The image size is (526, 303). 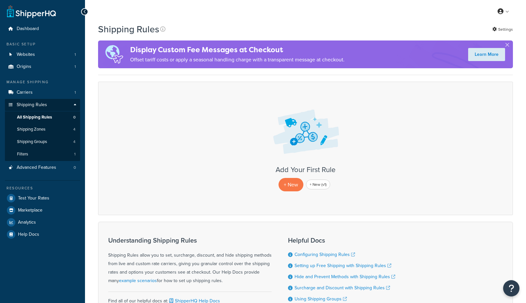 What do you see at coordinates (42, 92) in the screenshot?
I see `li: Carriers` at bounding box center [42, 92].